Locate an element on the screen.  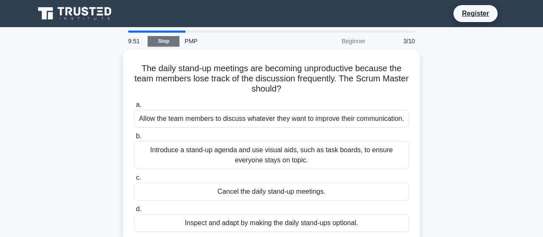
span: b. is located at coordinates (138, 136).